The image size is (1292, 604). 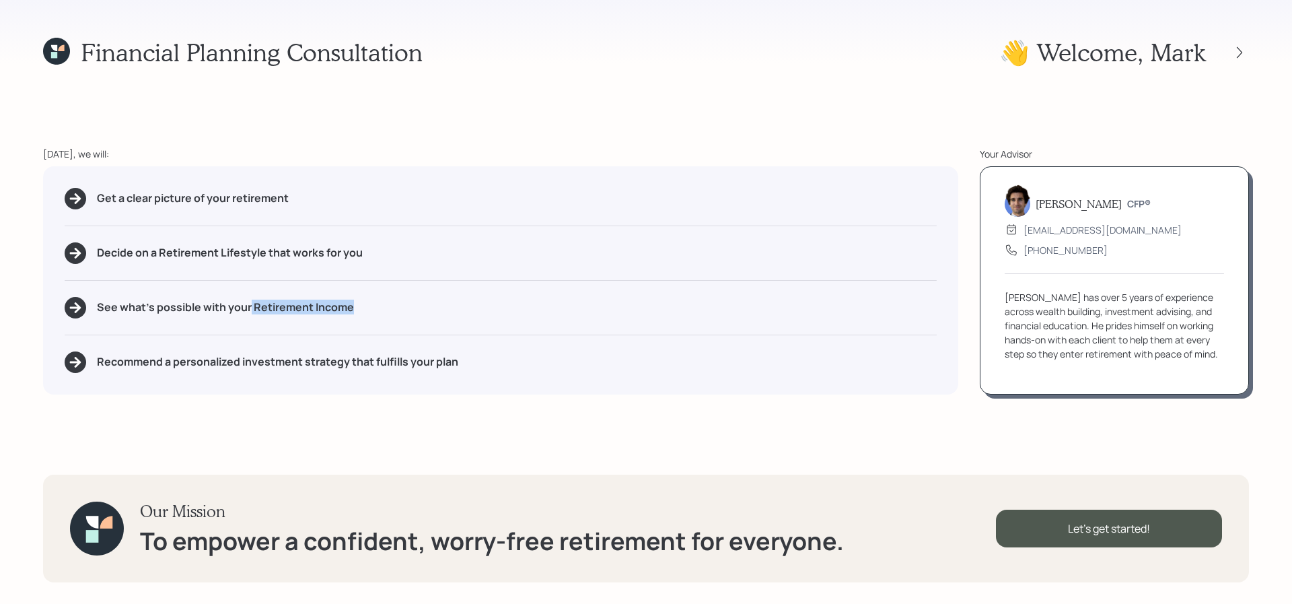 What do you see at coordinates (277, 361) in the screenshot?
I see `h5: Recommend a personalized investment strategy that fulfills your plan` at bounding box center [277, 361].